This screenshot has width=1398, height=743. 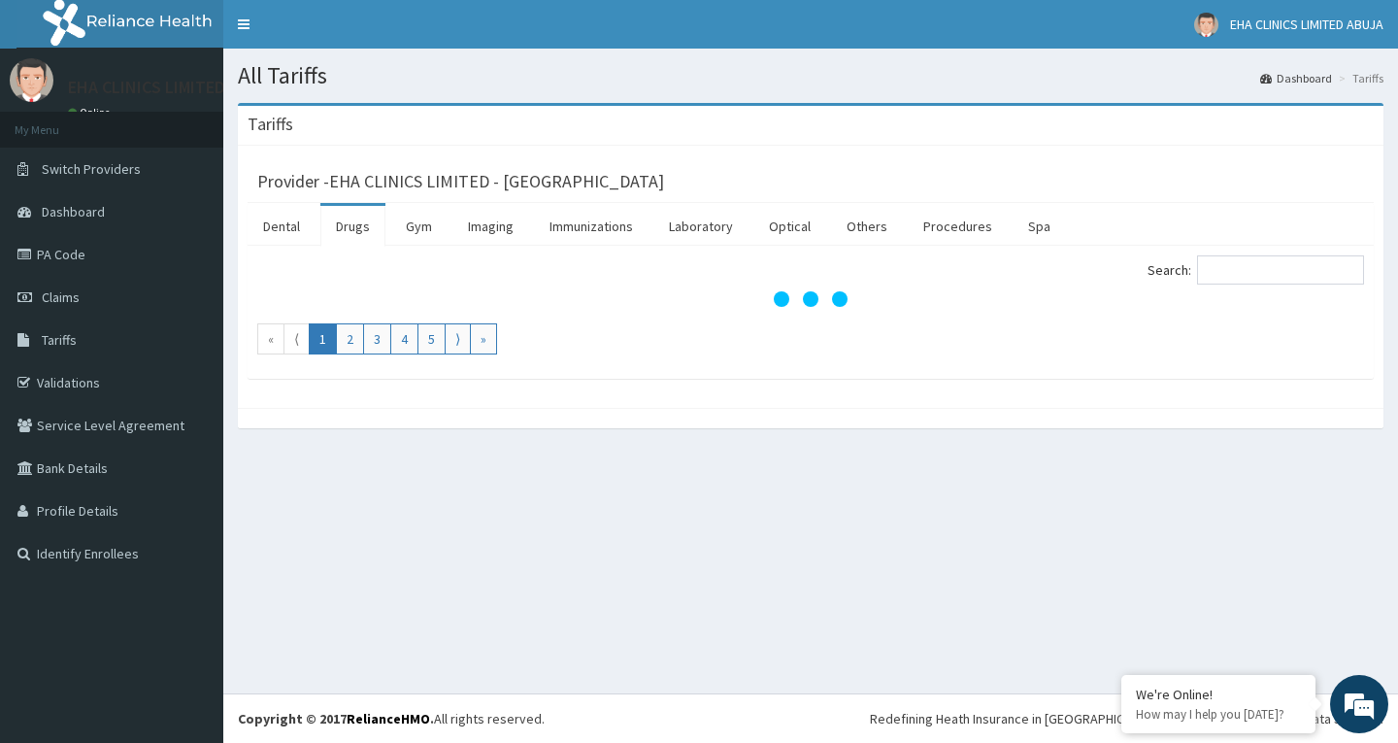 I want to click on a: Go to page number 5, so click(x=431, y=339).